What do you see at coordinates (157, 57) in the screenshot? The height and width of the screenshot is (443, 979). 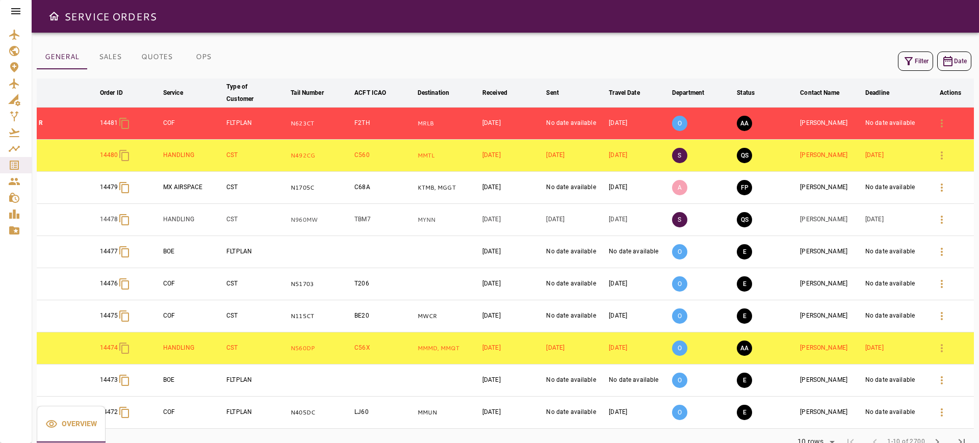 I see `button: QUOTES` at bounding box center [157, 57].